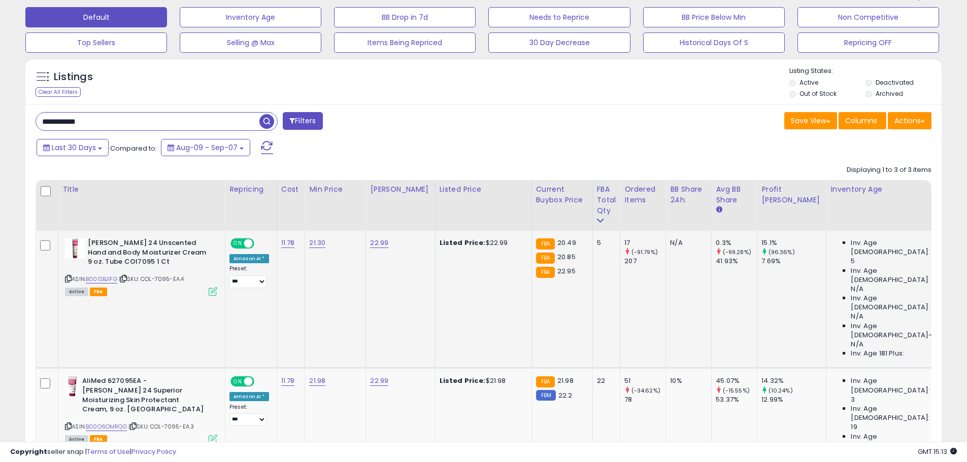  What do you see at coordinates (562, 195) in the screenshot?
I see `div: Current Buybox Price` at bounding box center [562, 195].